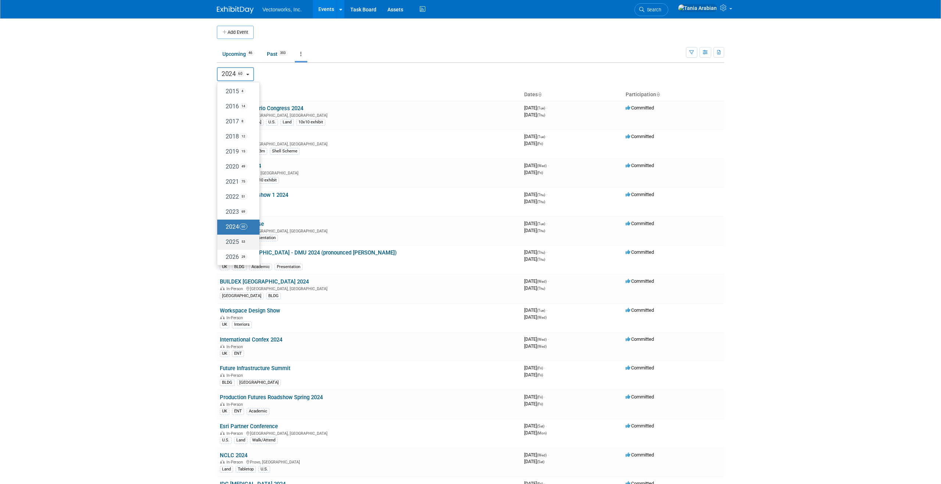 The width and height of the screenshot is (941, 484). I want to click on span: 12, so click(243, 136).